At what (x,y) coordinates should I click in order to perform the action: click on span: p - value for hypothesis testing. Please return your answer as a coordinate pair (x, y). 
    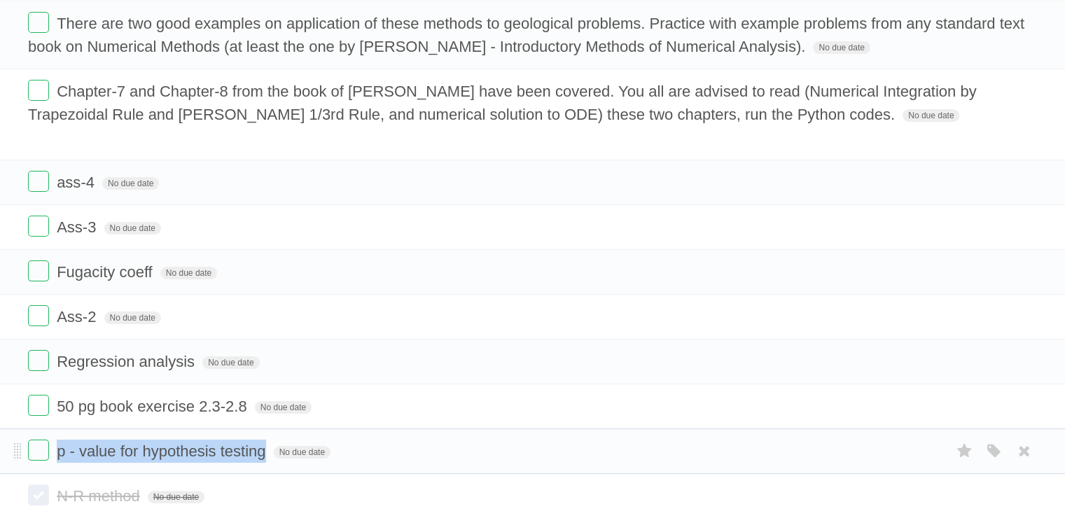
    Looking at the image, I should click on (162, 451).